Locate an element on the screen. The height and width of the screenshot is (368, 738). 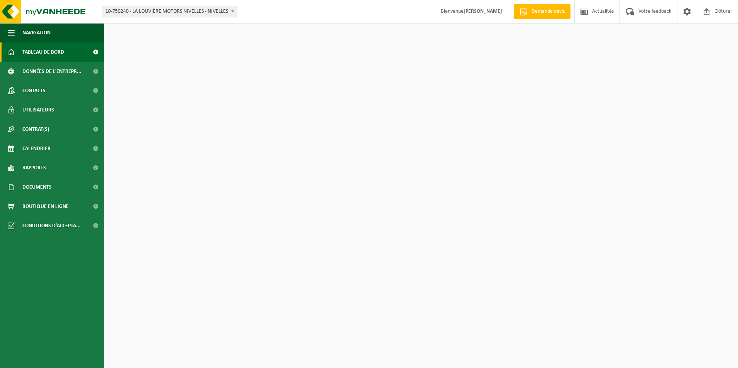
span: Calendrier is located at coordinates (36, 149).